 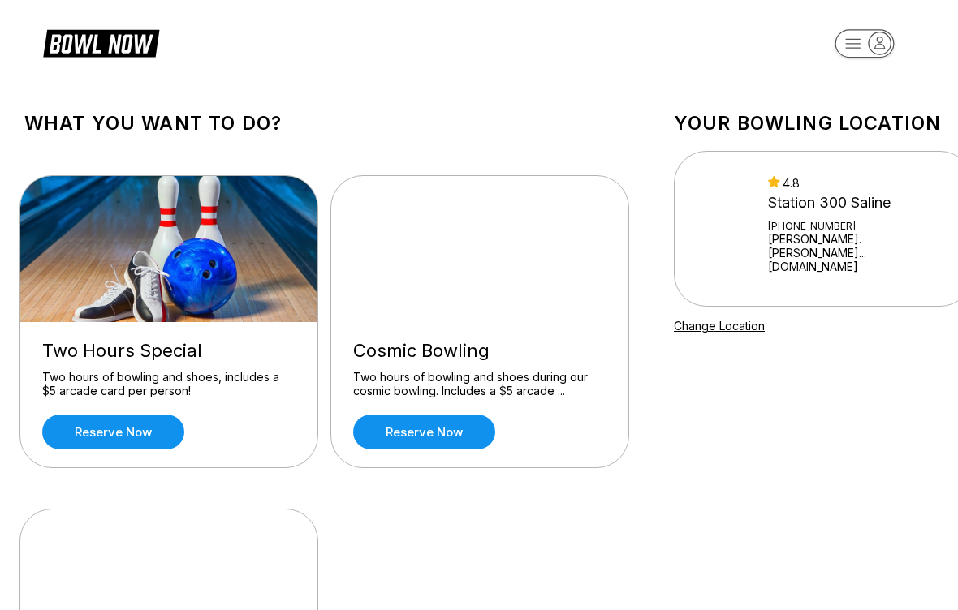 I want to click on div: 4.8, so click(x=859, y=183).